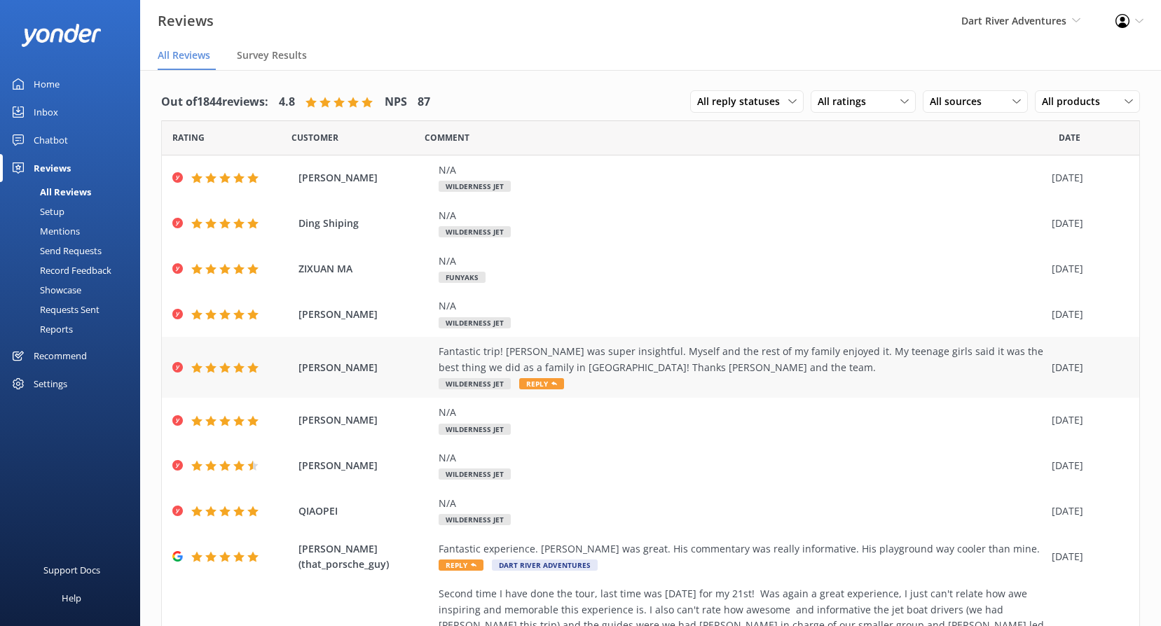 The image size is (1161, 626). What do you see at coordinates (60, 356) in the screenshot?
I see `div: Recommend` at bounding box center [60, 356].